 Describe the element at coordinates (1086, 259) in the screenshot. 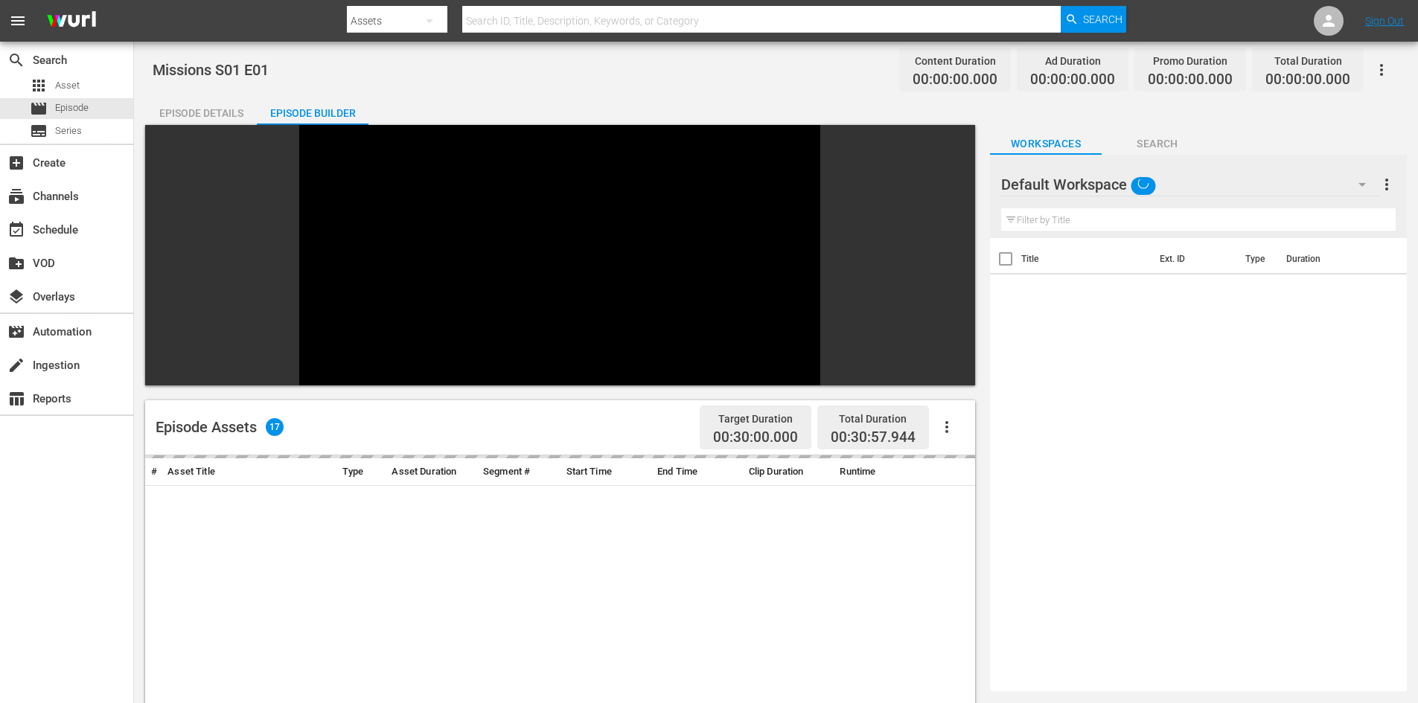

I see `th: Title` at that location.